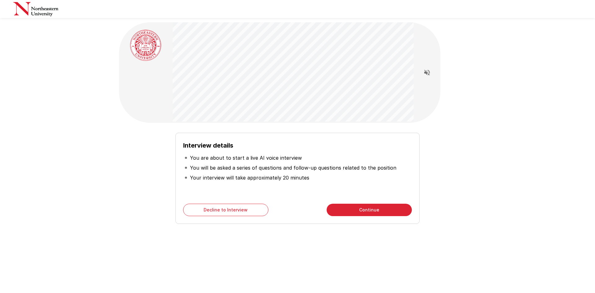 This screenshot has height=293, width=595. I want to click on button: Decline to Interview, so click(225, 210).